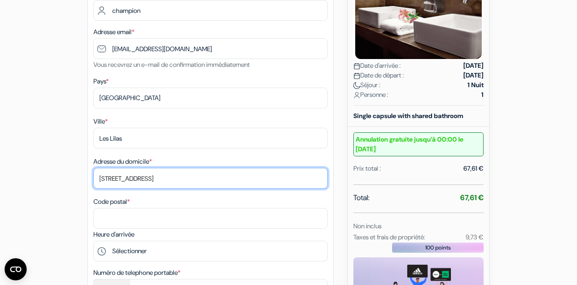 This screenshot has width=577, height=285. What do you see at coordinates (111, 201) in the screenshot?
I see `label: Code postal` at bounding box center [111, 201].